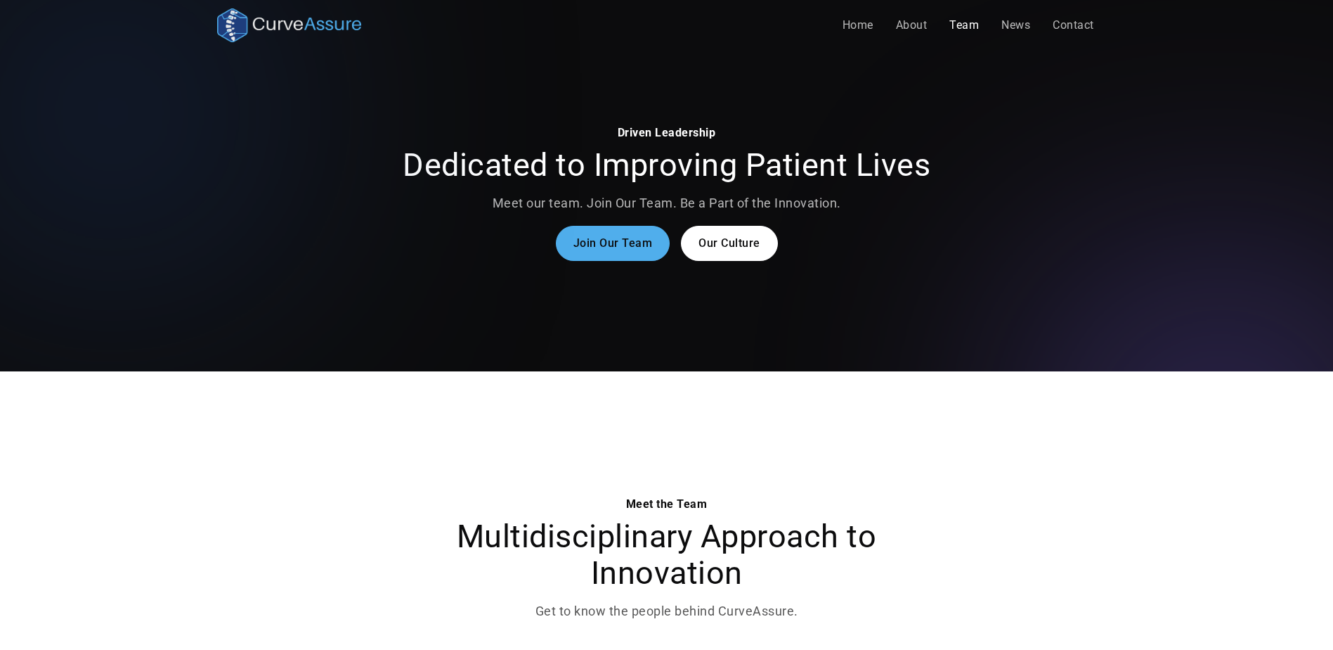 Image resolution: width=1333 pixels, height=650 pixels. What do you see at coordinates (667, 165) in the screenshot?
I see `h2: Dedicated to Improving Patient Lives` at bounding box center [667, 165].